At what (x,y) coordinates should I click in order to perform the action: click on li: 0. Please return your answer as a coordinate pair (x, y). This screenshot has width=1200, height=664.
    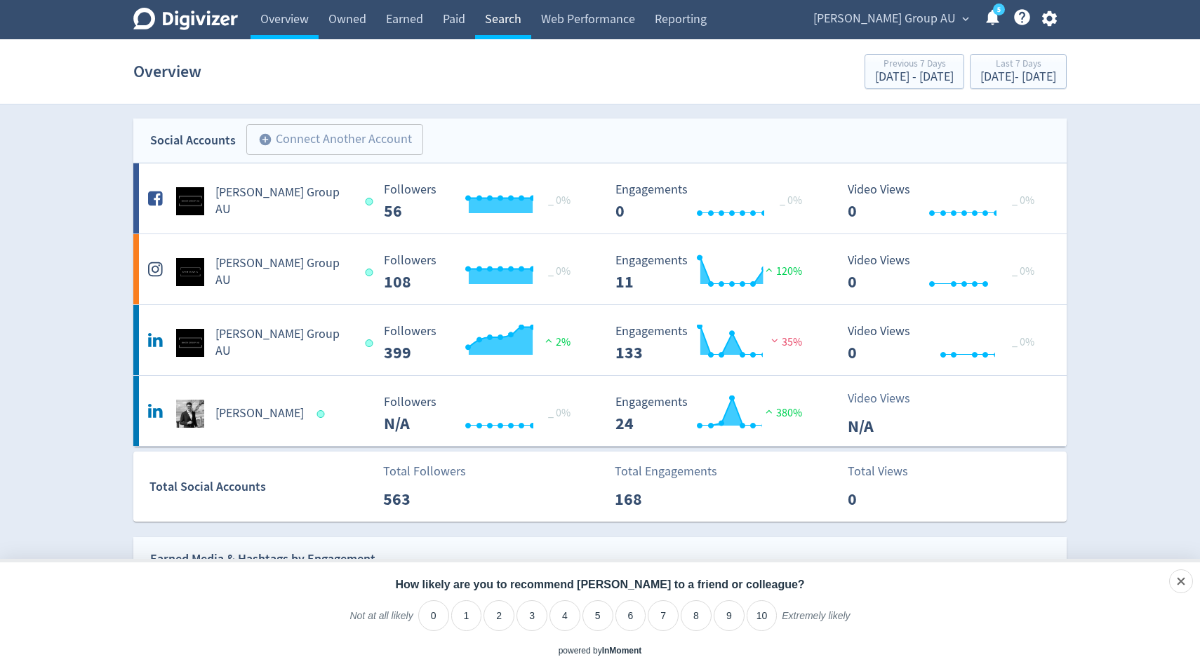
    Looking at the image, I should click on (434, 616).